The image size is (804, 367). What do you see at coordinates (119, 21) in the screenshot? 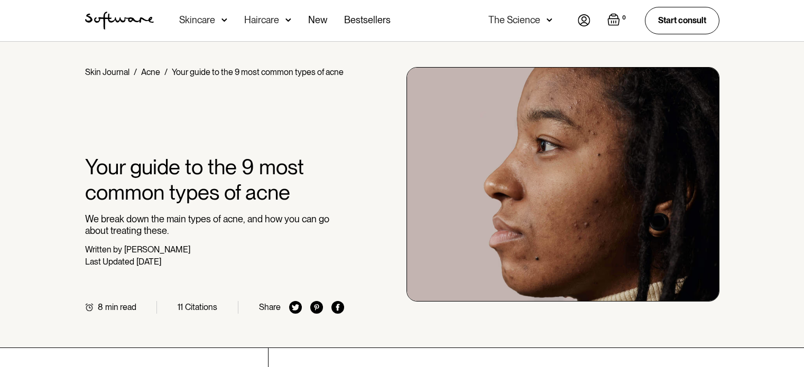
I see `a: home` at bounding box center [119, 21].